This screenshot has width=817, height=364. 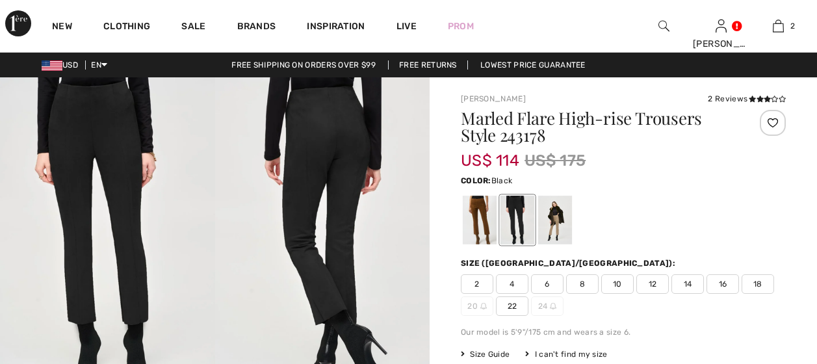 What do you see at coordinates (582, 284) in the screenshot?
I see `span: 8` at bounding box center [582, 284].